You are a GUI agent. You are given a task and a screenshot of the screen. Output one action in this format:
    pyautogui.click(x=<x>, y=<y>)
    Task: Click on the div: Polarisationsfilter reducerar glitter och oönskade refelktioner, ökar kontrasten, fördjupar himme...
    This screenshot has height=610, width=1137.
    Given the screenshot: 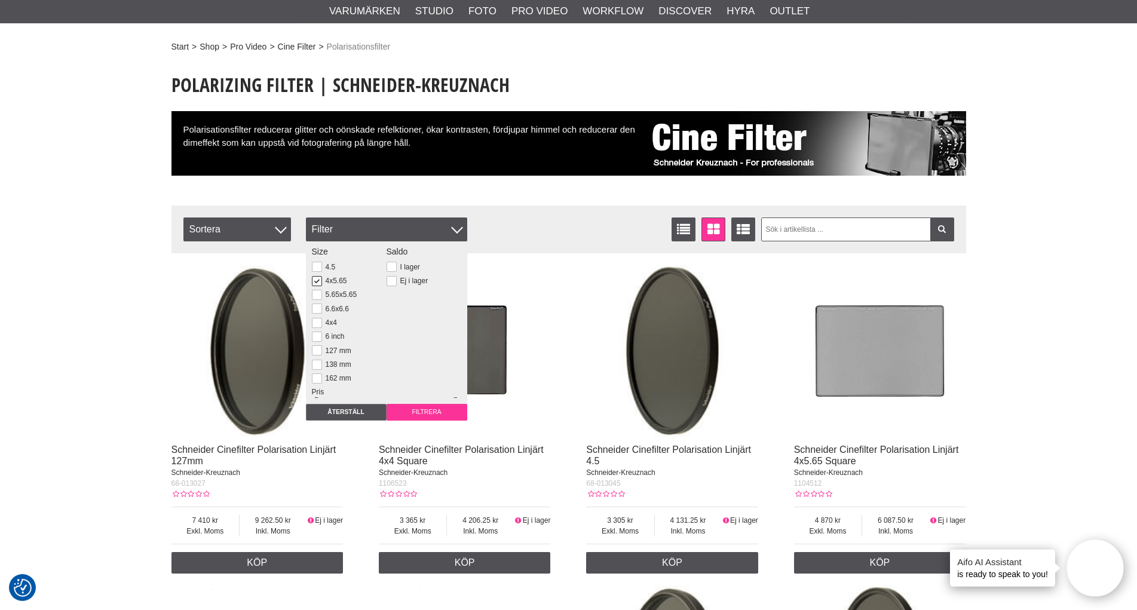 What is the action you would take?
    pyautogui.click(x=569, y=143)
    